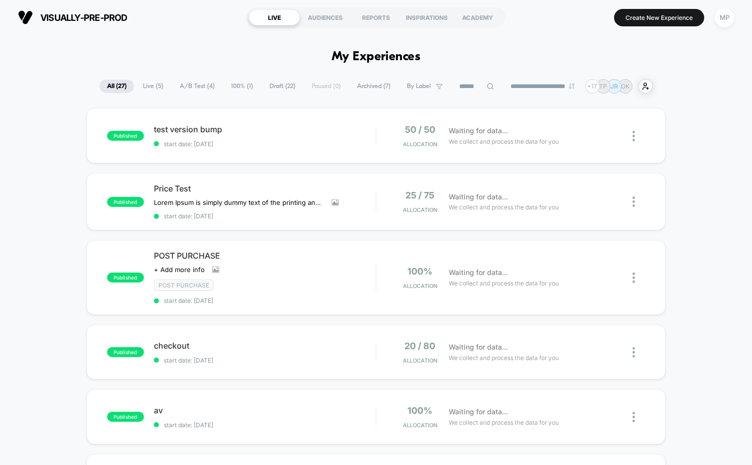 The width and height of the screenshot is (752, 465). What do you see at coordinates (572, 86) in the screenshot?
I see `img: end` at bounding box center [572, 86].